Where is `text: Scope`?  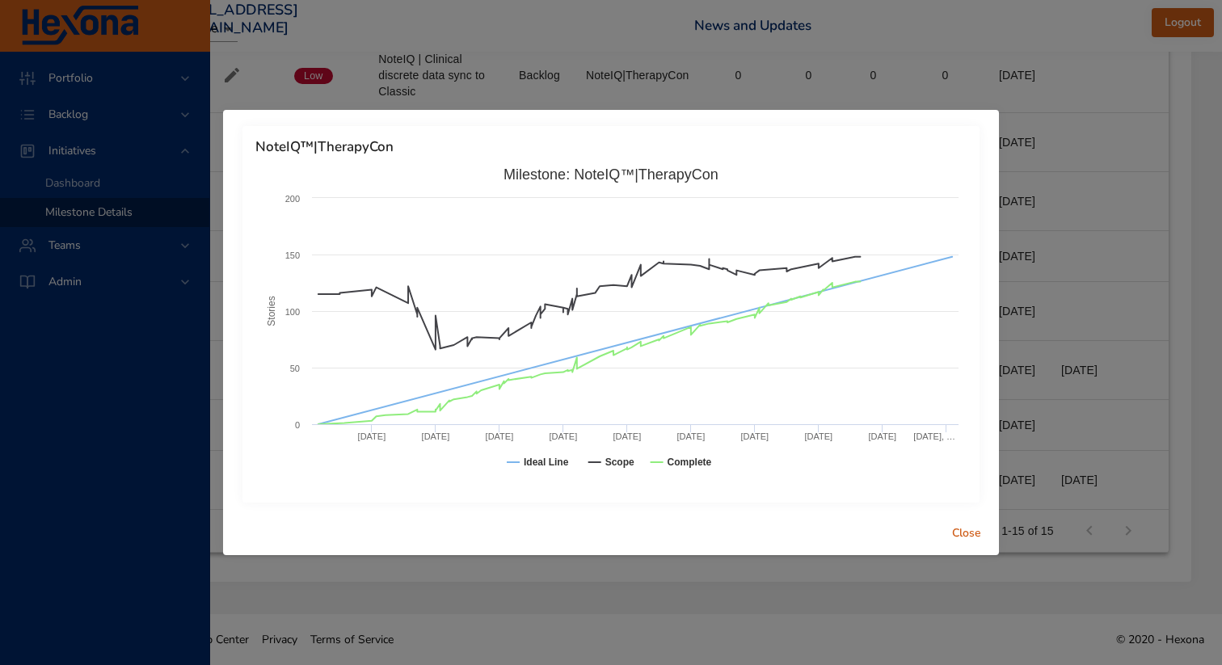 text: Scope is located at coordinates (620, 462).